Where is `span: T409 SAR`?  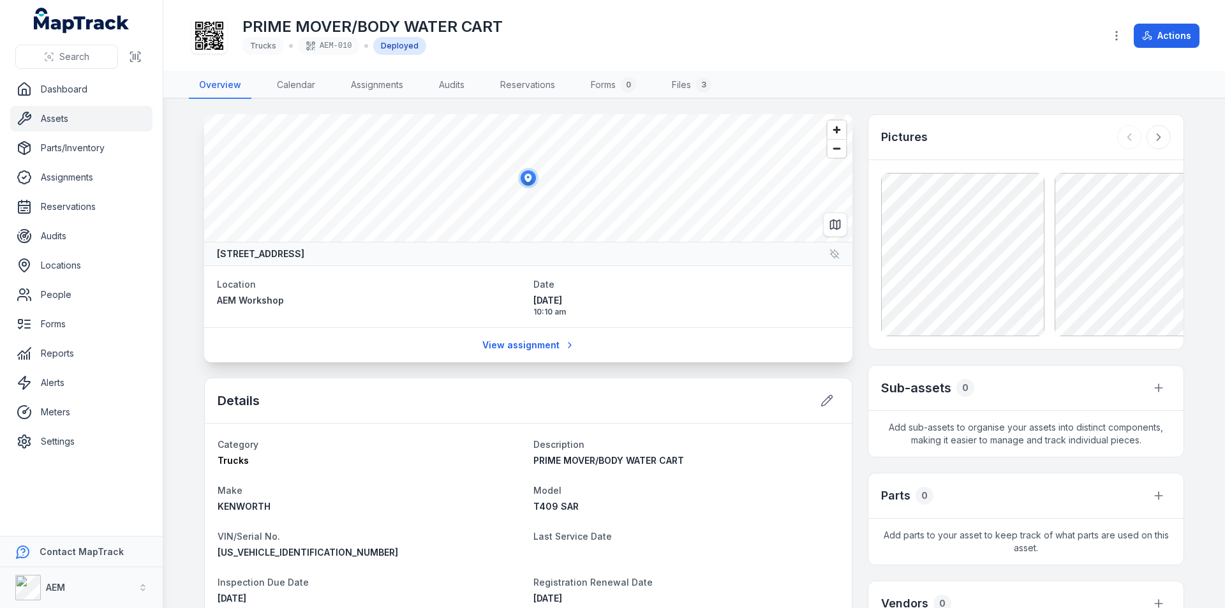
span: T409 SAR is located at coordinates (556, 506).